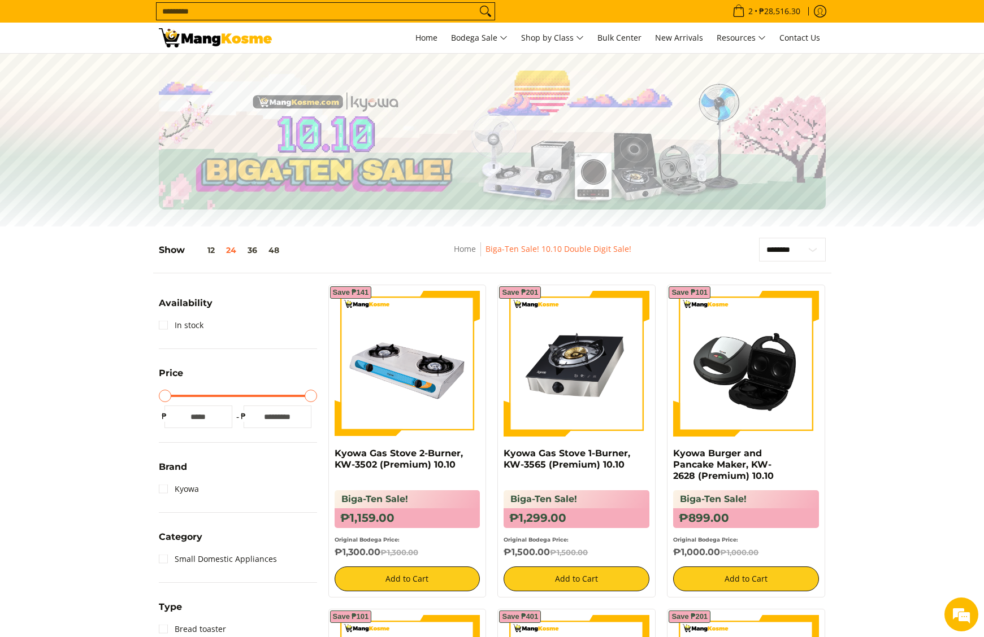  I want to click on img: kyowa-burger-and-pancake-maker-premium-full-view-mang-kosme, so click(746, 364).